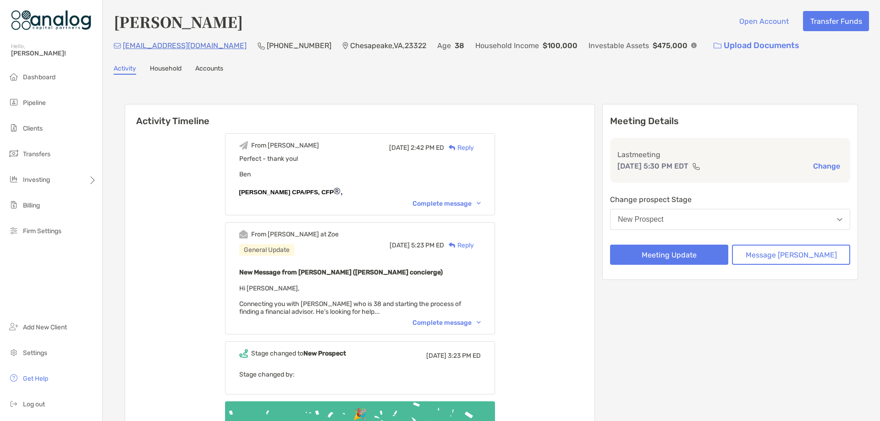 Image resolution: width=880 pixels, height=421 pixels. What do you see at coordinates (669, 255) in the screenshot?
I see `button: Meeting Update` at bounding box center [669, 255].